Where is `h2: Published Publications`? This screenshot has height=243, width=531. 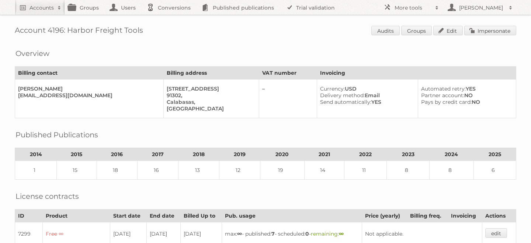 h2: Published Publications is located at coordinates (57, 135).